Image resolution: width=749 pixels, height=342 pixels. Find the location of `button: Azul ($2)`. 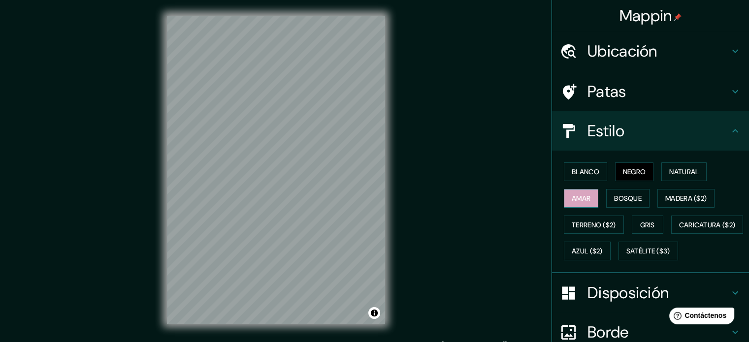

button: Azul ($2) is located at coordinates (587, 251).